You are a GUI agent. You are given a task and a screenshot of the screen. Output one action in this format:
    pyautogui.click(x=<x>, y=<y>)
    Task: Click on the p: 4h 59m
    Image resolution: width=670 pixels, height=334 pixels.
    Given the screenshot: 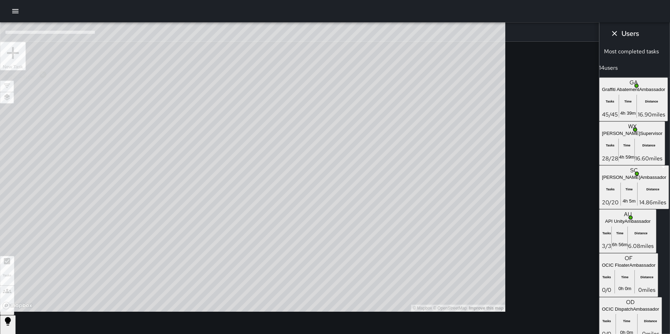 What is the action you would take?
    pyautogui.click(x=627, y=157)
    